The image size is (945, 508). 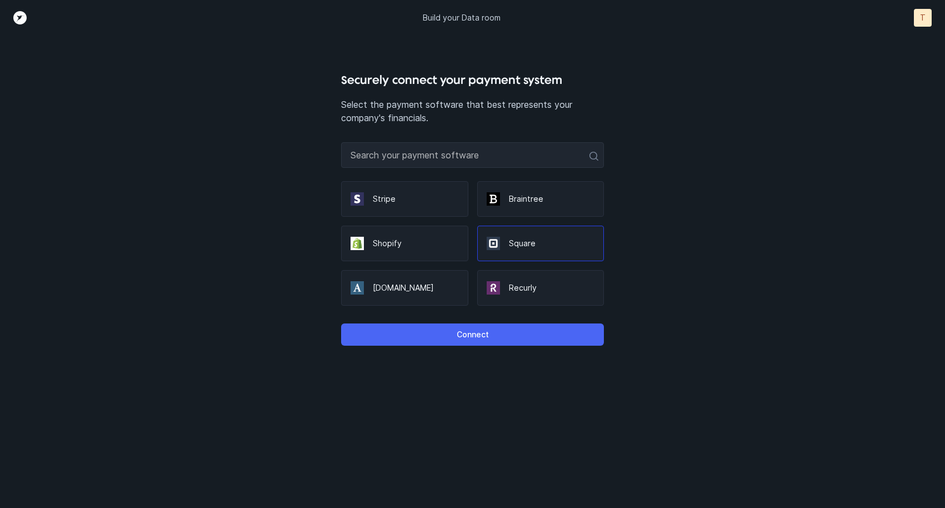 What do you see at coordinates (472, 335) in the screenshot?
I see `button: Connect` at bounding box center [472, 335].